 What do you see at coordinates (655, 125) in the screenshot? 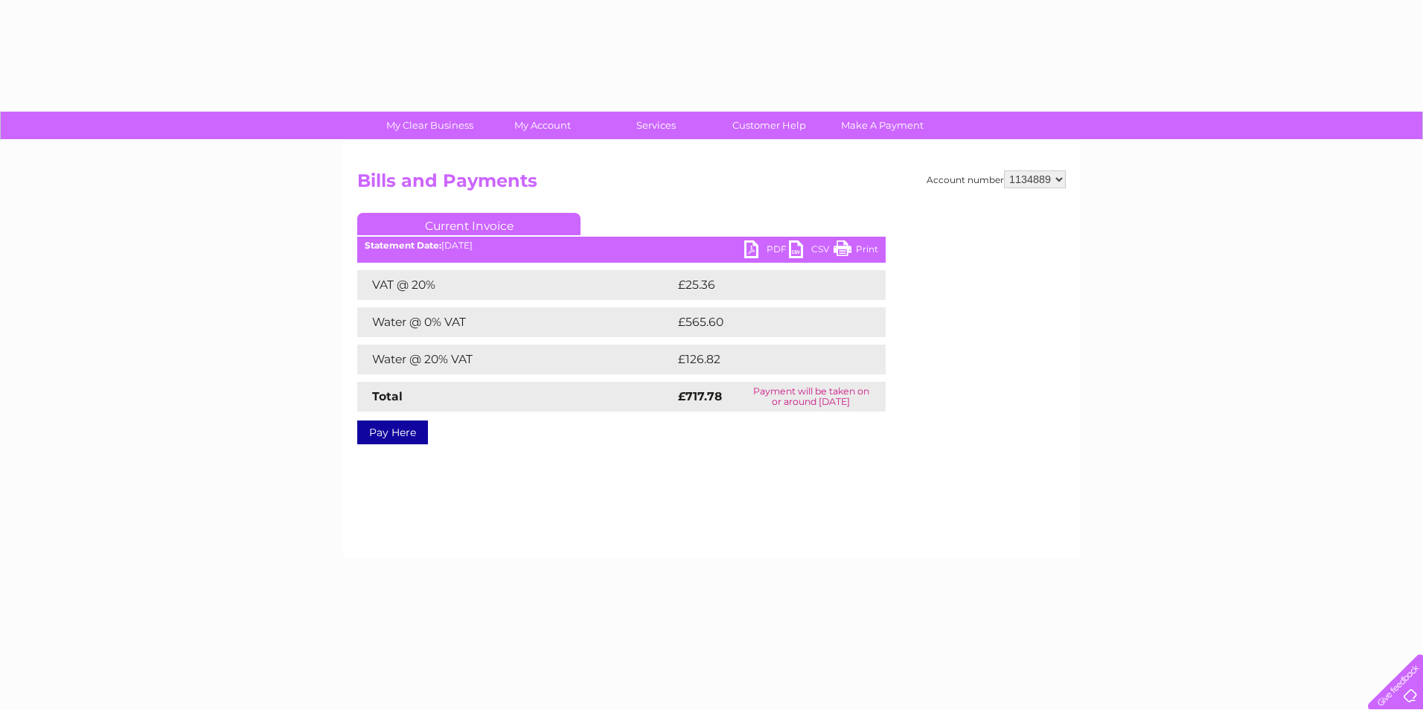
I see `a: Services` at bounding box center [655, 125].